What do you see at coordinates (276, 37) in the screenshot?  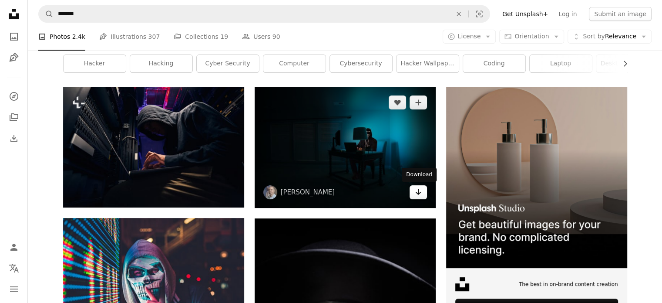 I see `span: 90` at bounding box center [276, 37].